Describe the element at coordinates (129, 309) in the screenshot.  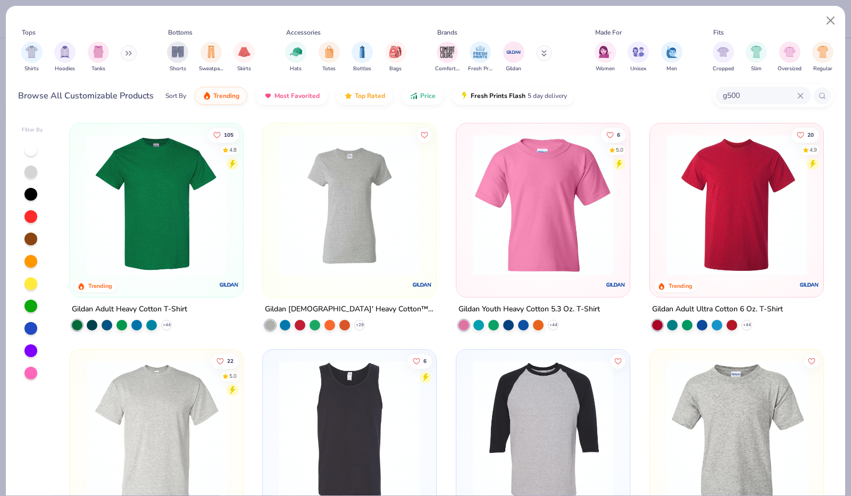
I see `div: Gildan Adult Heavy Cotton T-Shirt` at that location.